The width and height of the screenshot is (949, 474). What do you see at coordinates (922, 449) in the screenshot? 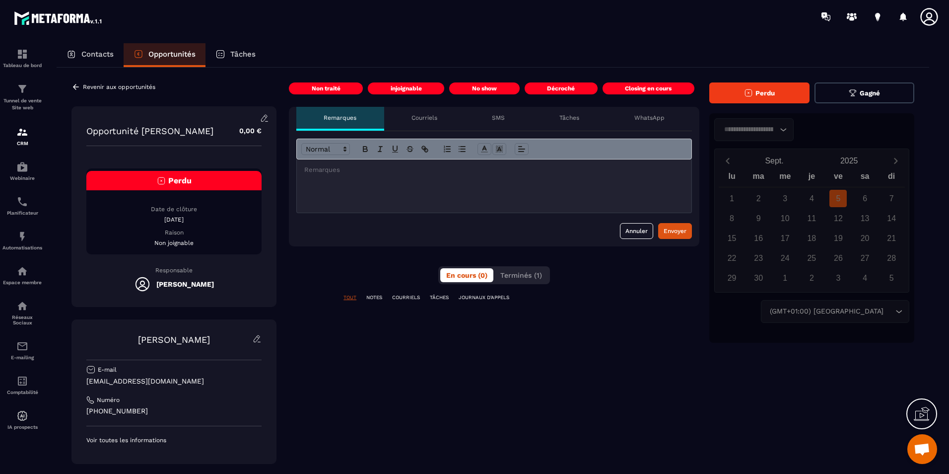
I see `a: Ouvrir le chat` at bounding box center [922, 449].